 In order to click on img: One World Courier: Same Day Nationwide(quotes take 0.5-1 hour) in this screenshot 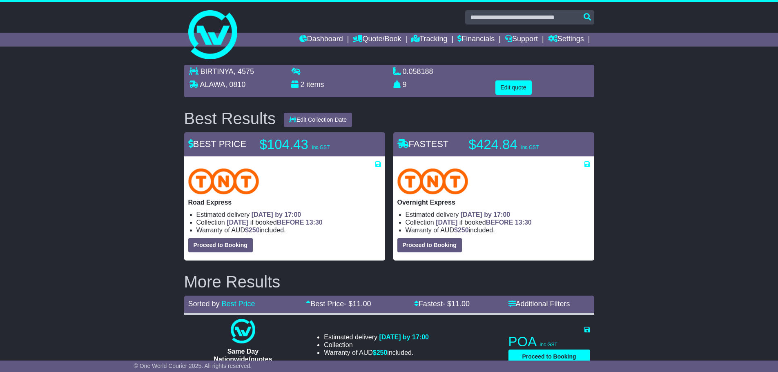, I will do `click(243, 331)`.